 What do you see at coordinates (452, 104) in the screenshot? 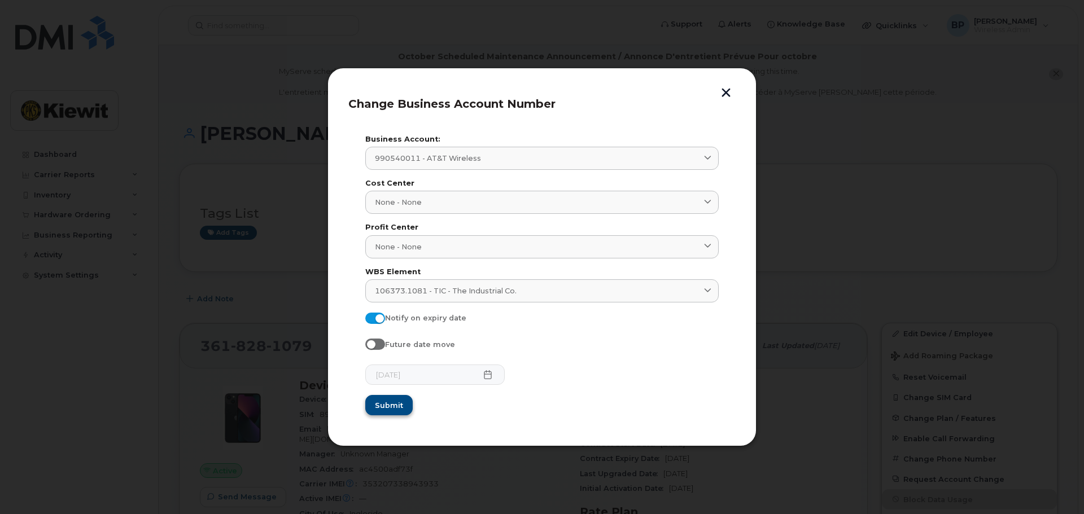
I see `span: Change Business Account Number` at bounding box center [452, 104].